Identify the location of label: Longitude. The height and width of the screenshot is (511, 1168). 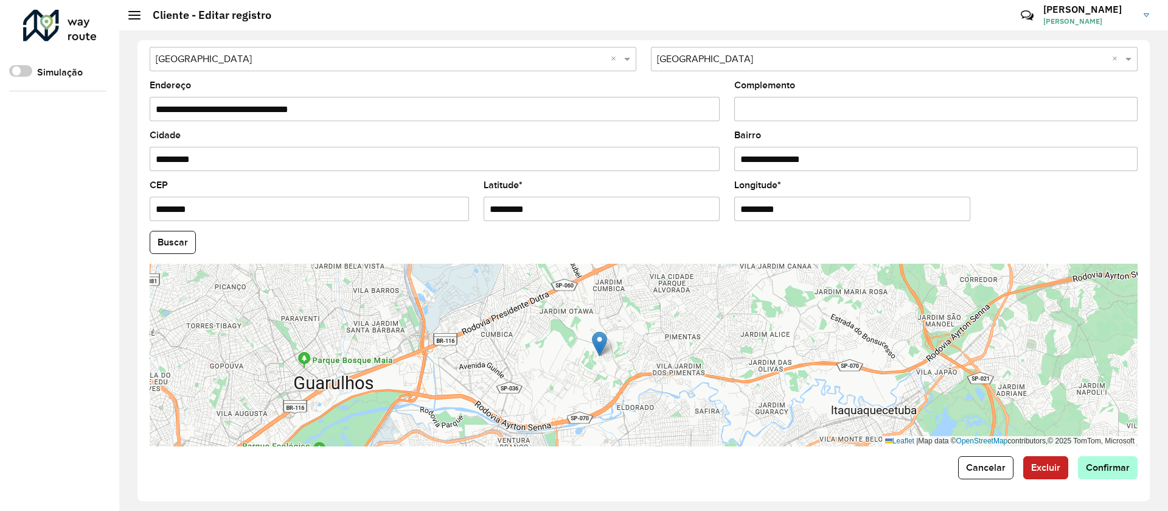
(758, 185).